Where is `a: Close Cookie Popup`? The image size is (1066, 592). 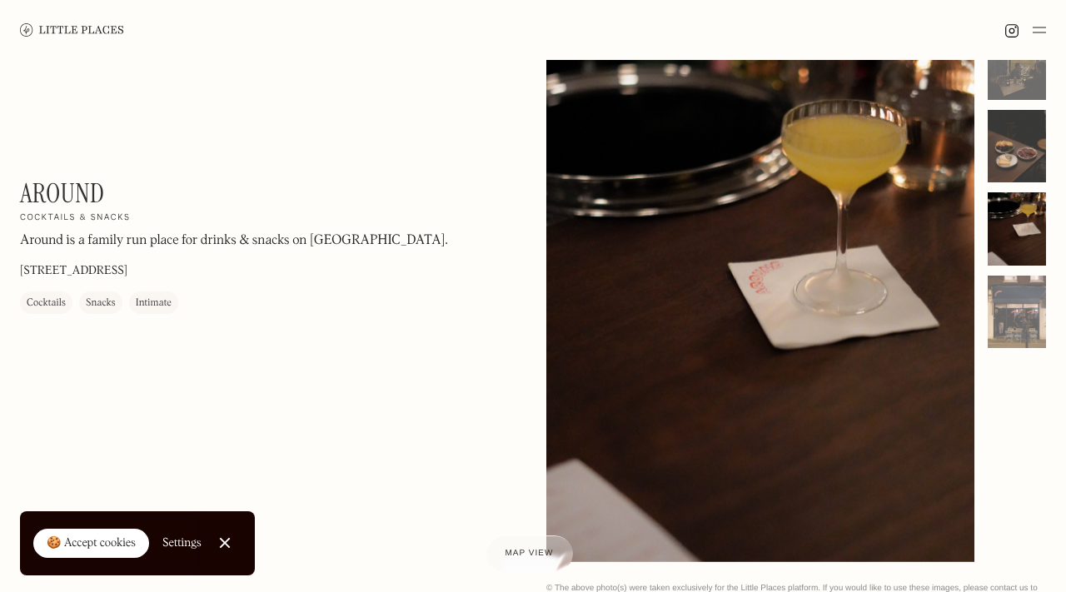 a: Close Cookie Popup is located at coordinates (225, 543).